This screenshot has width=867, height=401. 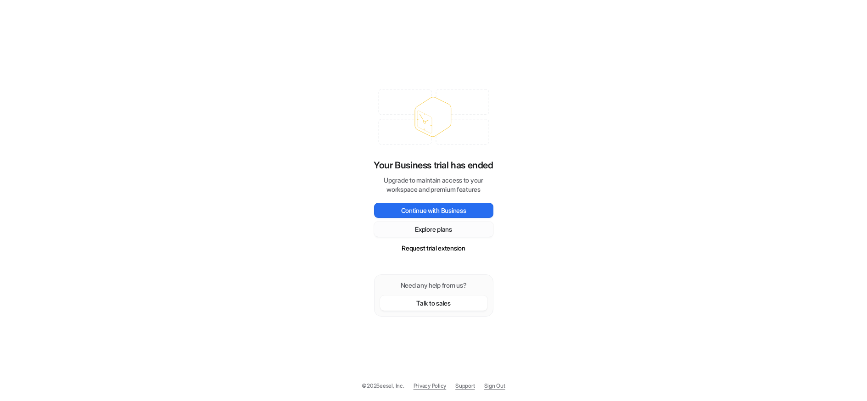 I want to click on button: Talk to sales, so click(x=434, y=303).